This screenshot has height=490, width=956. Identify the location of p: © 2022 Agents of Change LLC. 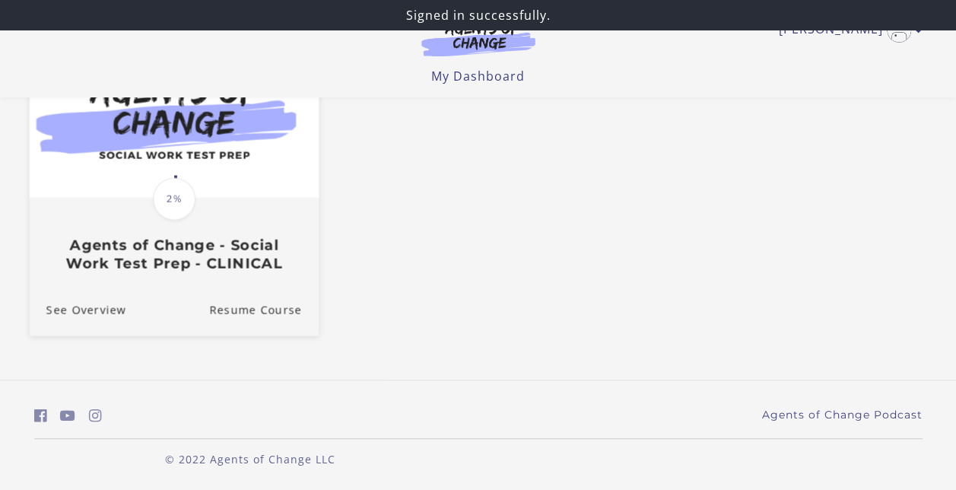
(250, 459).